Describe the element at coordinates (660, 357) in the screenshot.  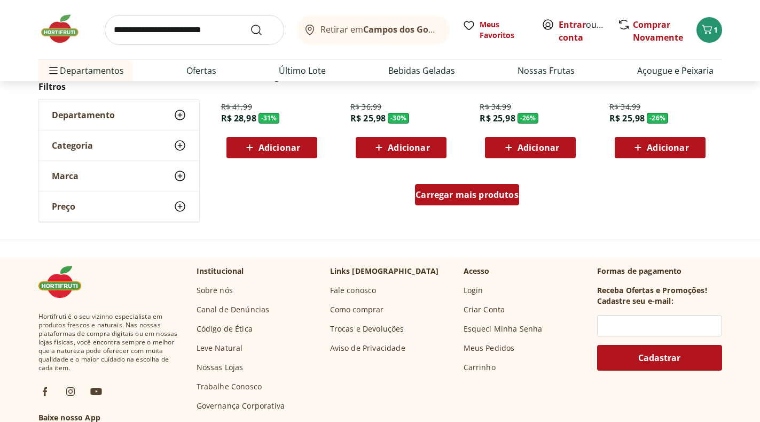
I see `button: Cadastrar` at that location.